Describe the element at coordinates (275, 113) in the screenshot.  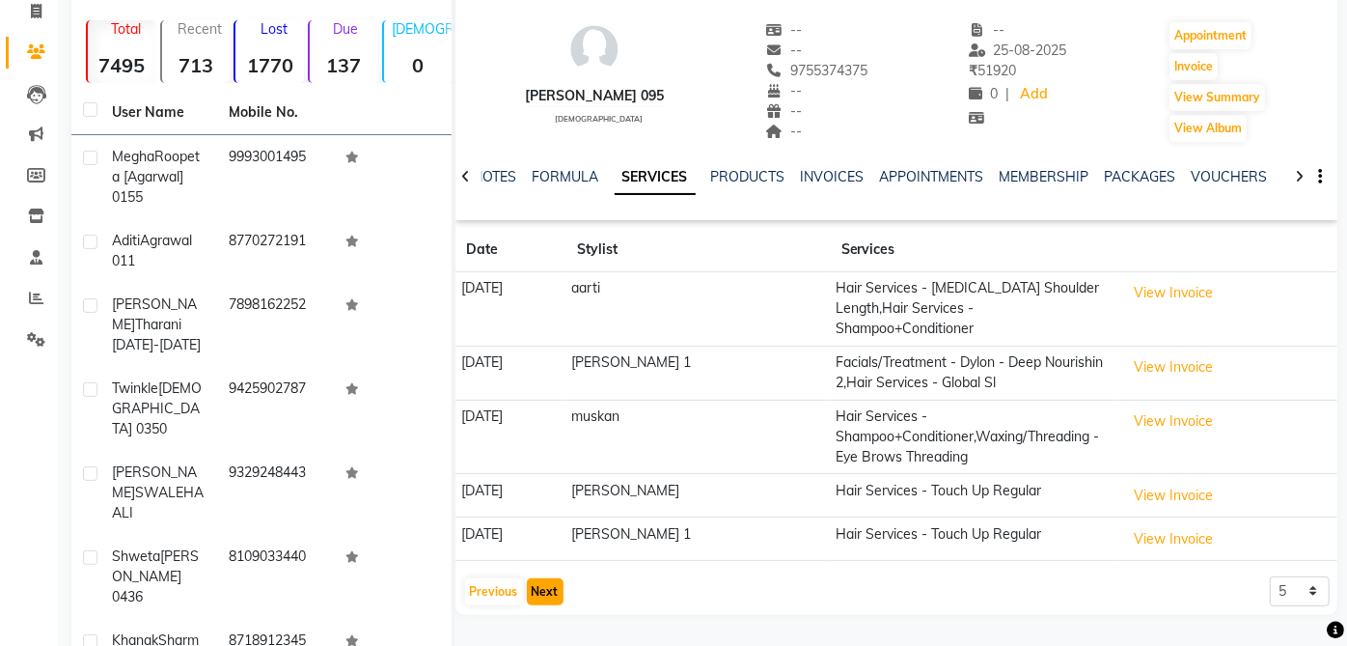
I see `th: Mobile No.` at that location.